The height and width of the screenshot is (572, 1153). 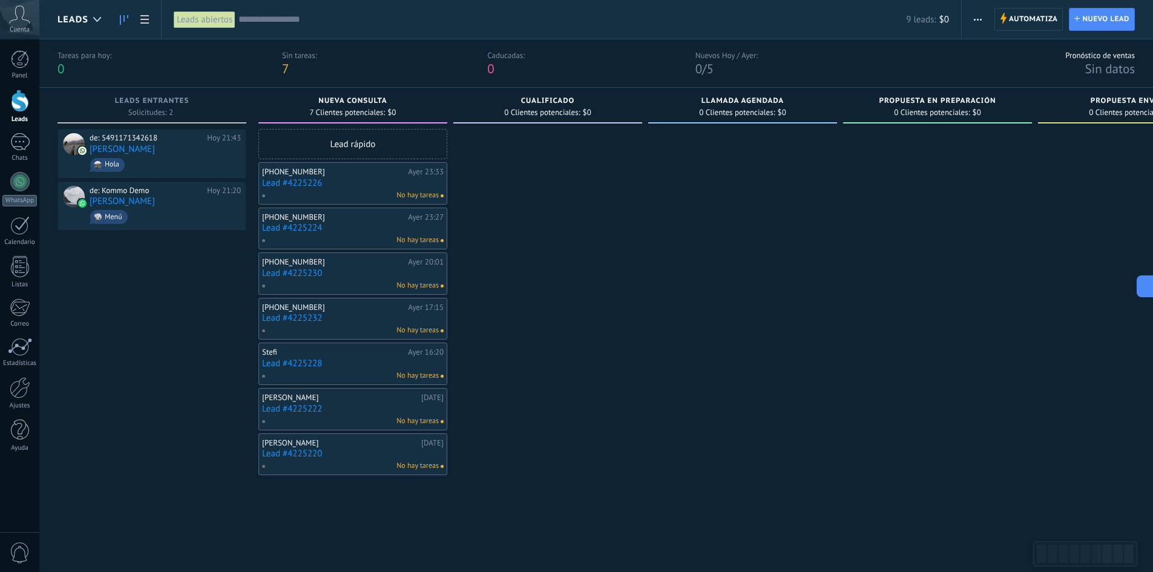 I want to click on div: Stefi, so click(x=334, y=352).